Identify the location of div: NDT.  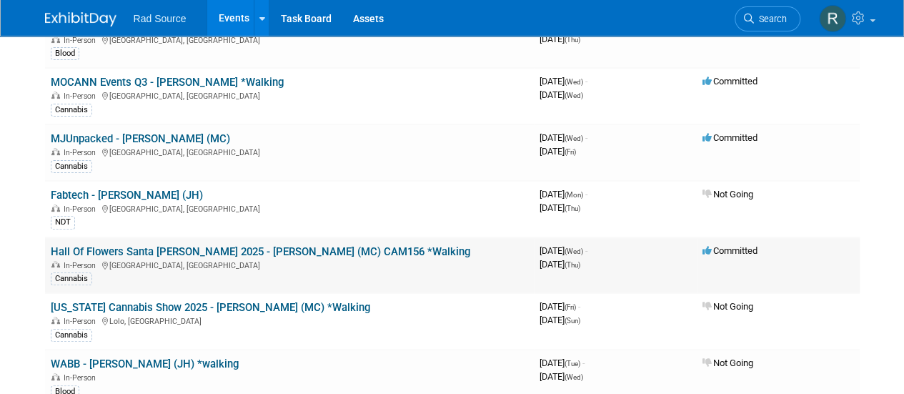
(63, 222).